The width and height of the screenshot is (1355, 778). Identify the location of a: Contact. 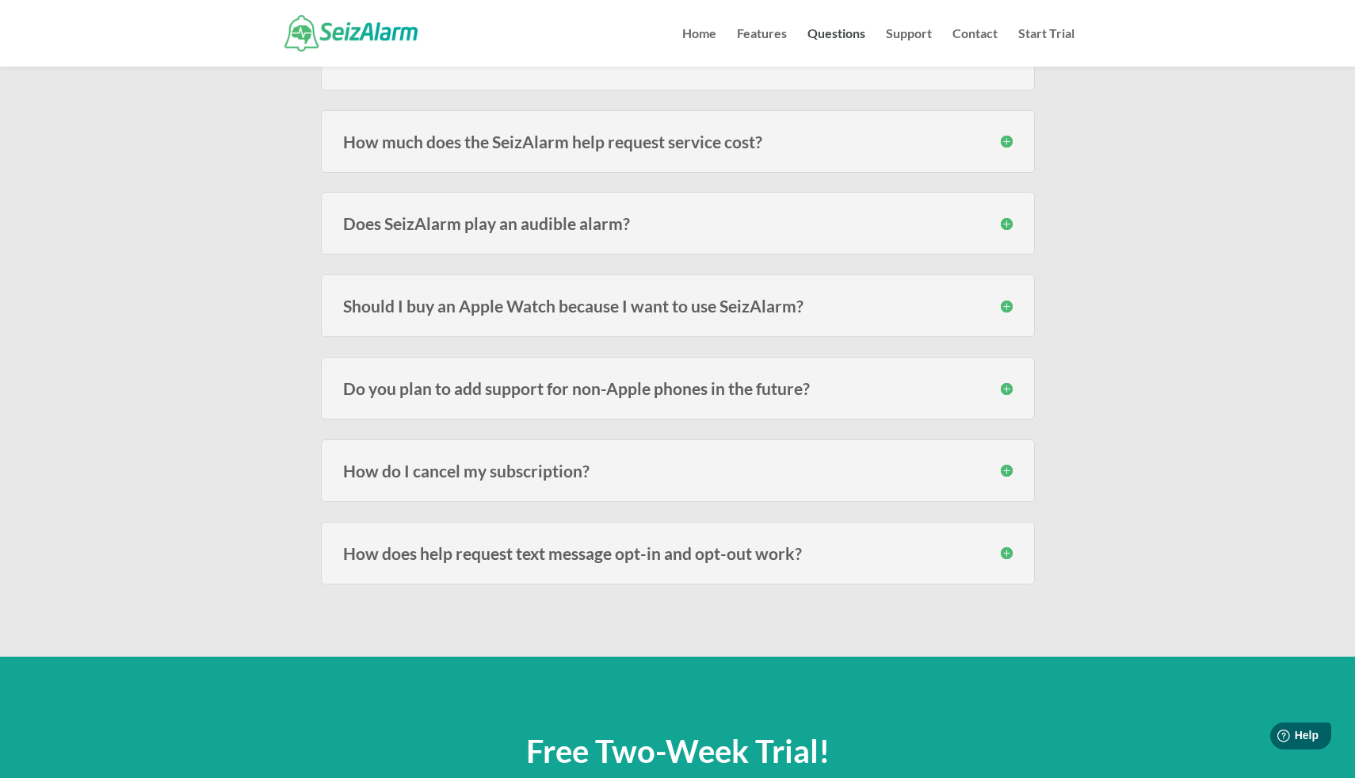
(975, 47).